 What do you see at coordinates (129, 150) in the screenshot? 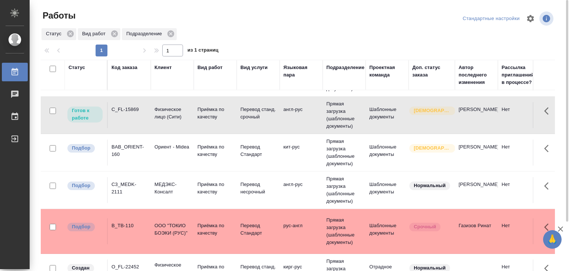
I see `div: BAB_ORIENT-160` at bounding box center [129, 150].